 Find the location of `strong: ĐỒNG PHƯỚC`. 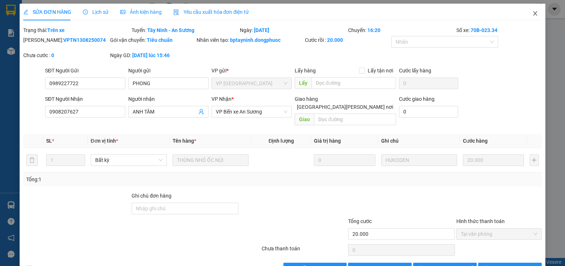

strong: ĐỒNG PHƯỚC is located at coordinates (78, 7).